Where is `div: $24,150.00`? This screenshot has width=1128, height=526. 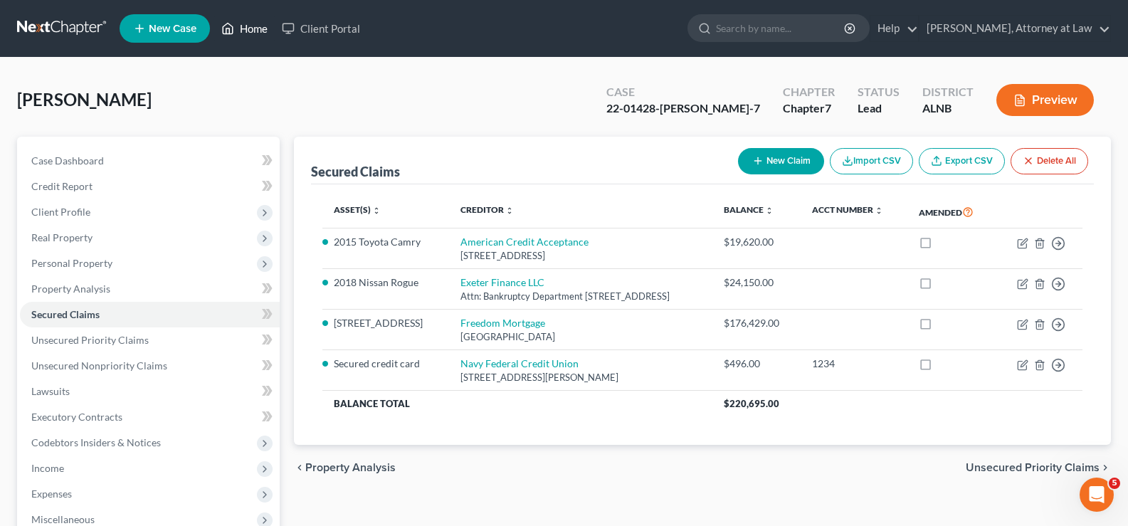 div: $24,150.00 is located at coordinates (757, 283).